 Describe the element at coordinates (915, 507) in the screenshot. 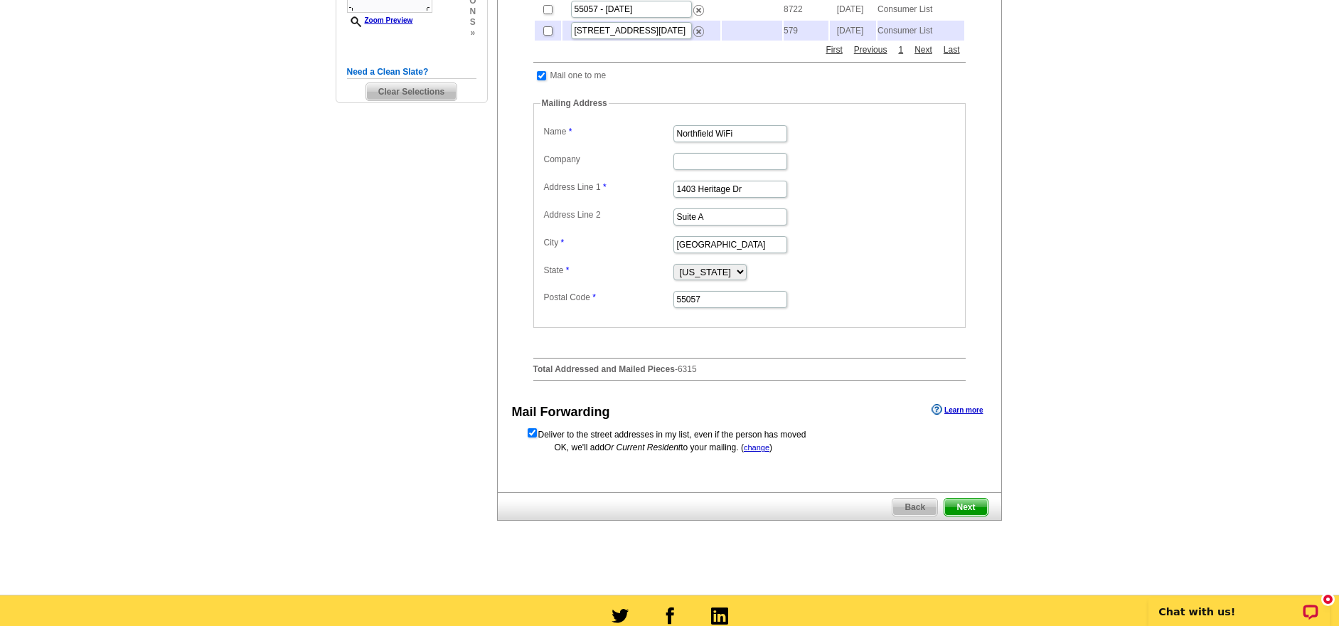

I see `a: Back` at that location.